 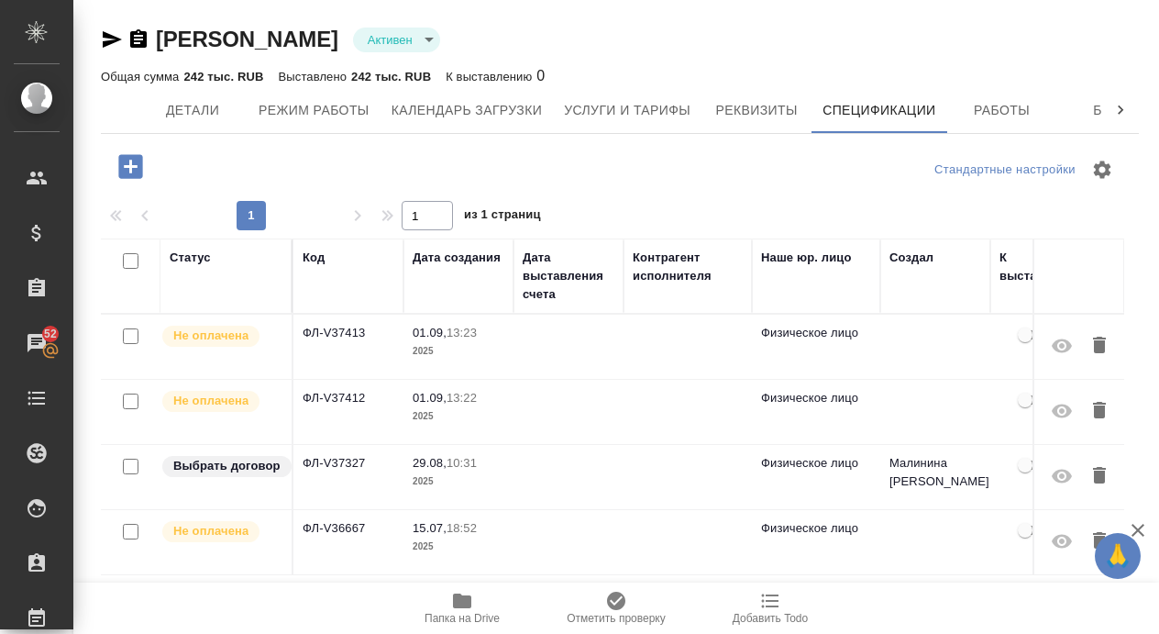 What do you see at coordinates (112, 39) in the screenshot?
I see `button: Скопировать ссылку для ЯМессенджера` at bounding box center [112, 39].